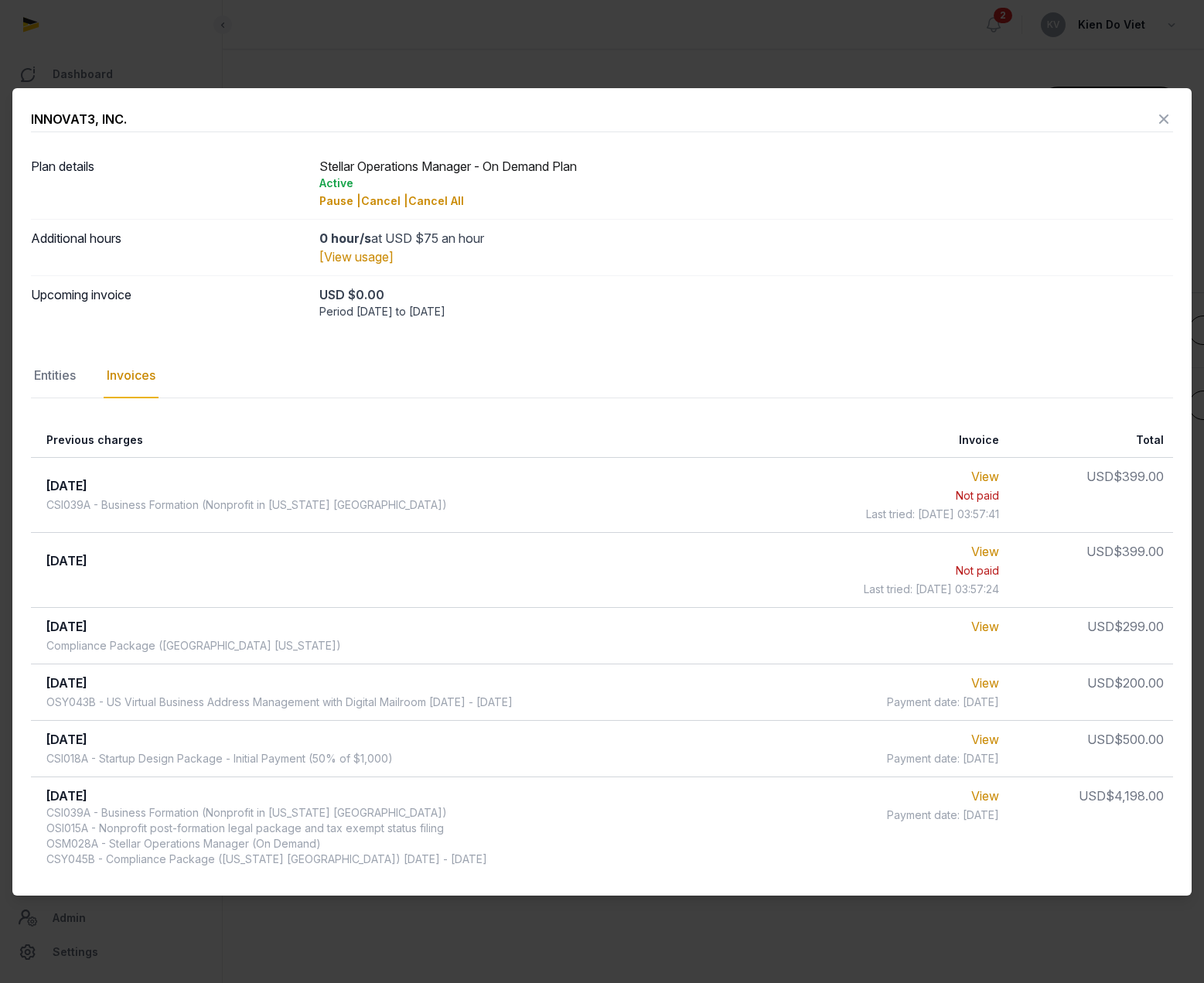 The image size is (1204, 983). What do you see at coordinates (436, 201) in the screenshot?
I see `span: Cancel All` at bounding box center [436, 201].